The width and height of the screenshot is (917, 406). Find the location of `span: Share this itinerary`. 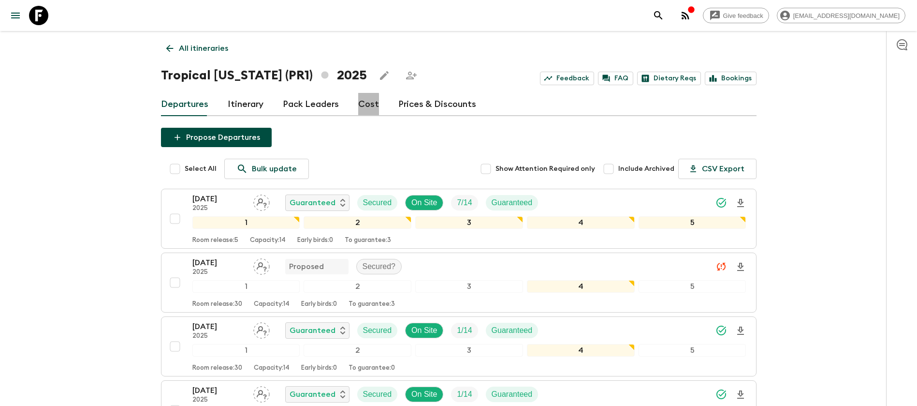

span: Share this itinerary is located at coordinates (411, 75).